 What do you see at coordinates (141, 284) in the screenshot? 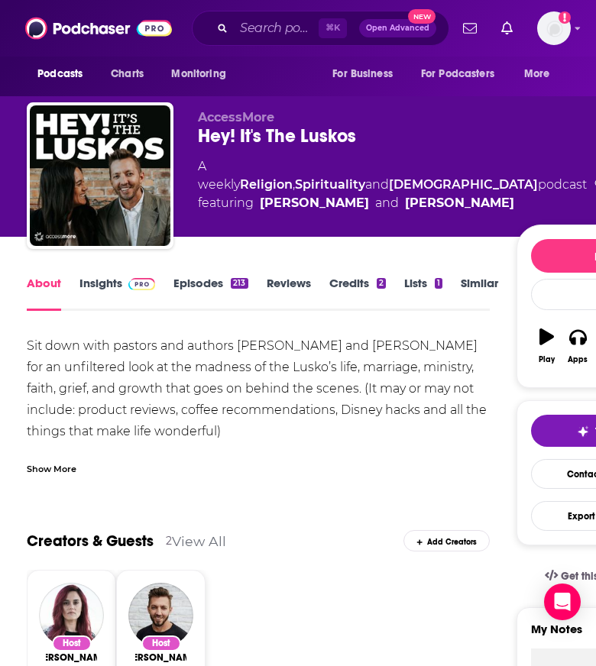
I see `img: Podchaser Pro` at bounding box center [141, 284].